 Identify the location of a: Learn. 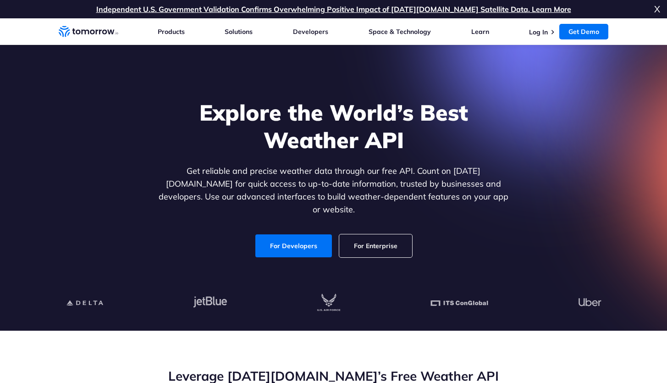
(480, 32).